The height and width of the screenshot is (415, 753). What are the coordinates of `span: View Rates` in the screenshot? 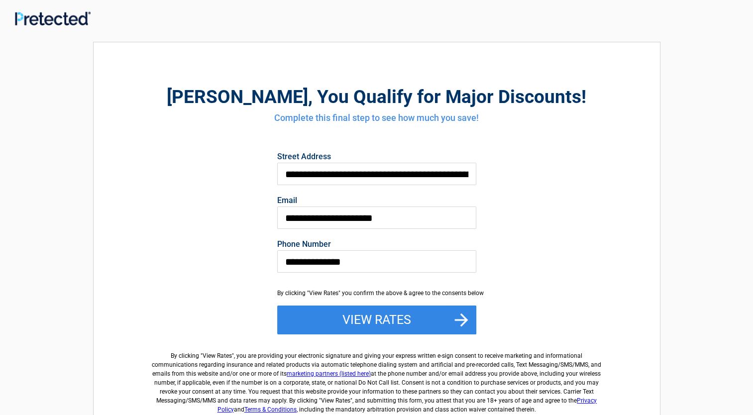 It's located at (217, 356).